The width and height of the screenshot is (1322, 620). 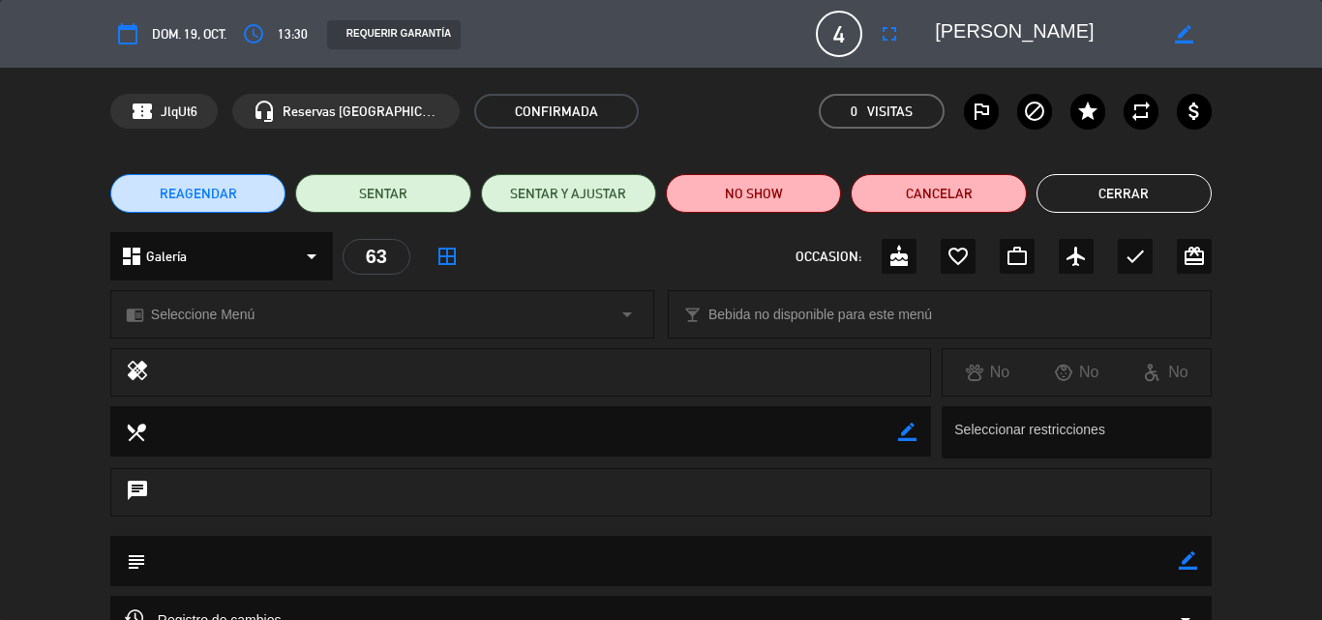 I want to click on span: Galería, so click(x=166, y=257).